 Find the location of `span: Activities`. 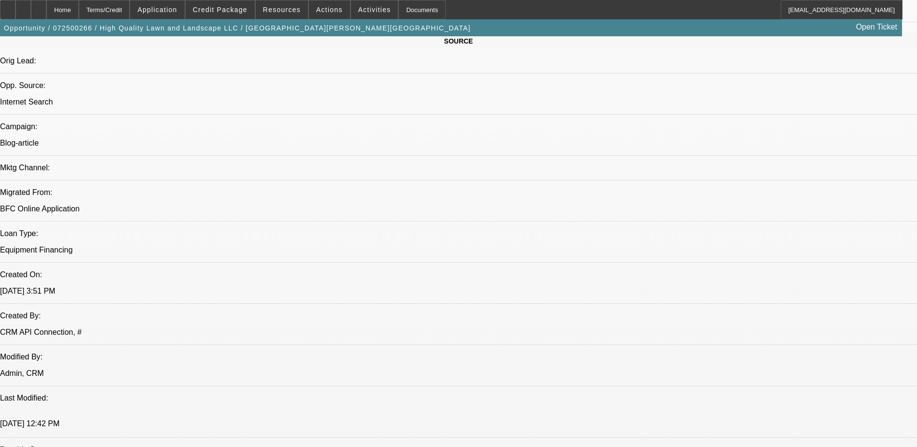

span: Activities is located at coordinates (375, 10).